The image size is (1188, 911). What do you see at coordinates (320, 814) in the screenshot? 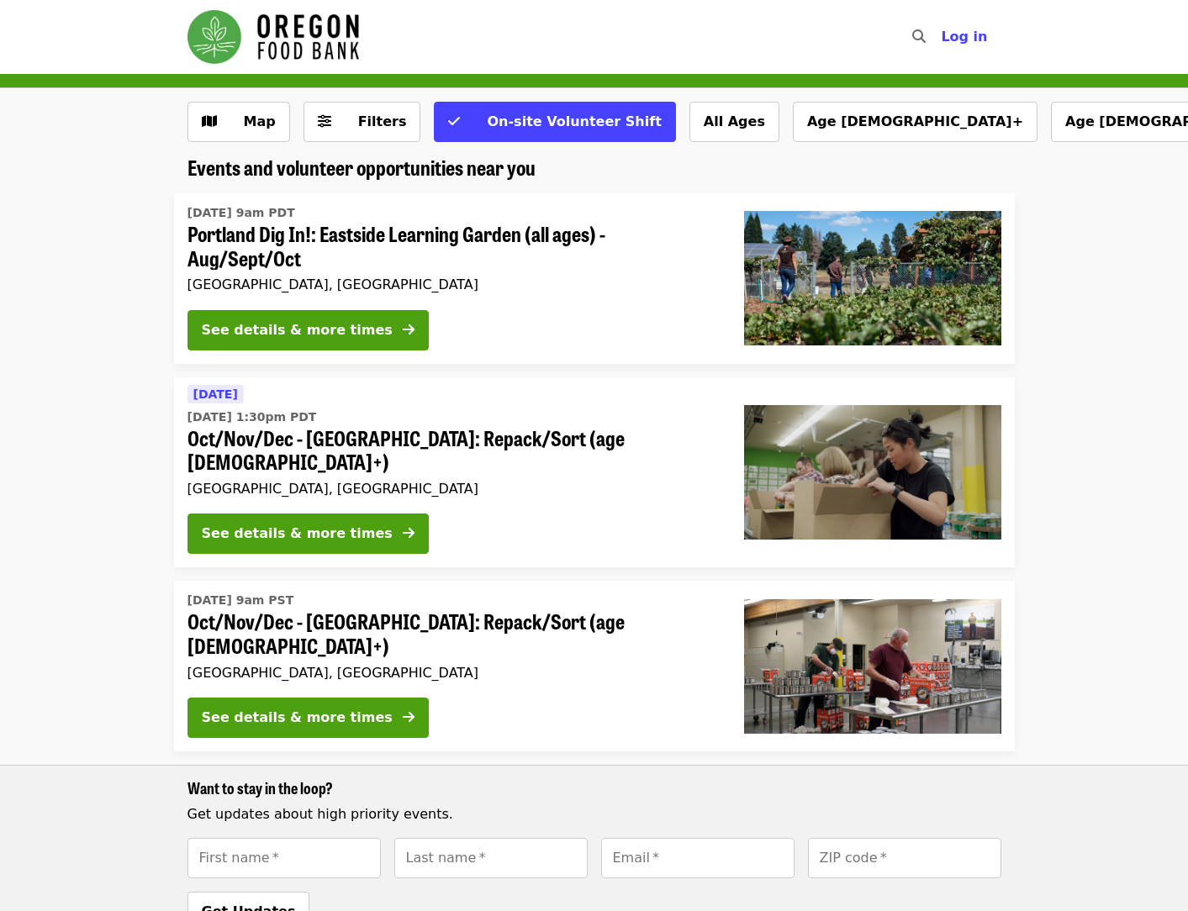
I see `span: Get updates about high priority events.` at bounding box center [320, 814].